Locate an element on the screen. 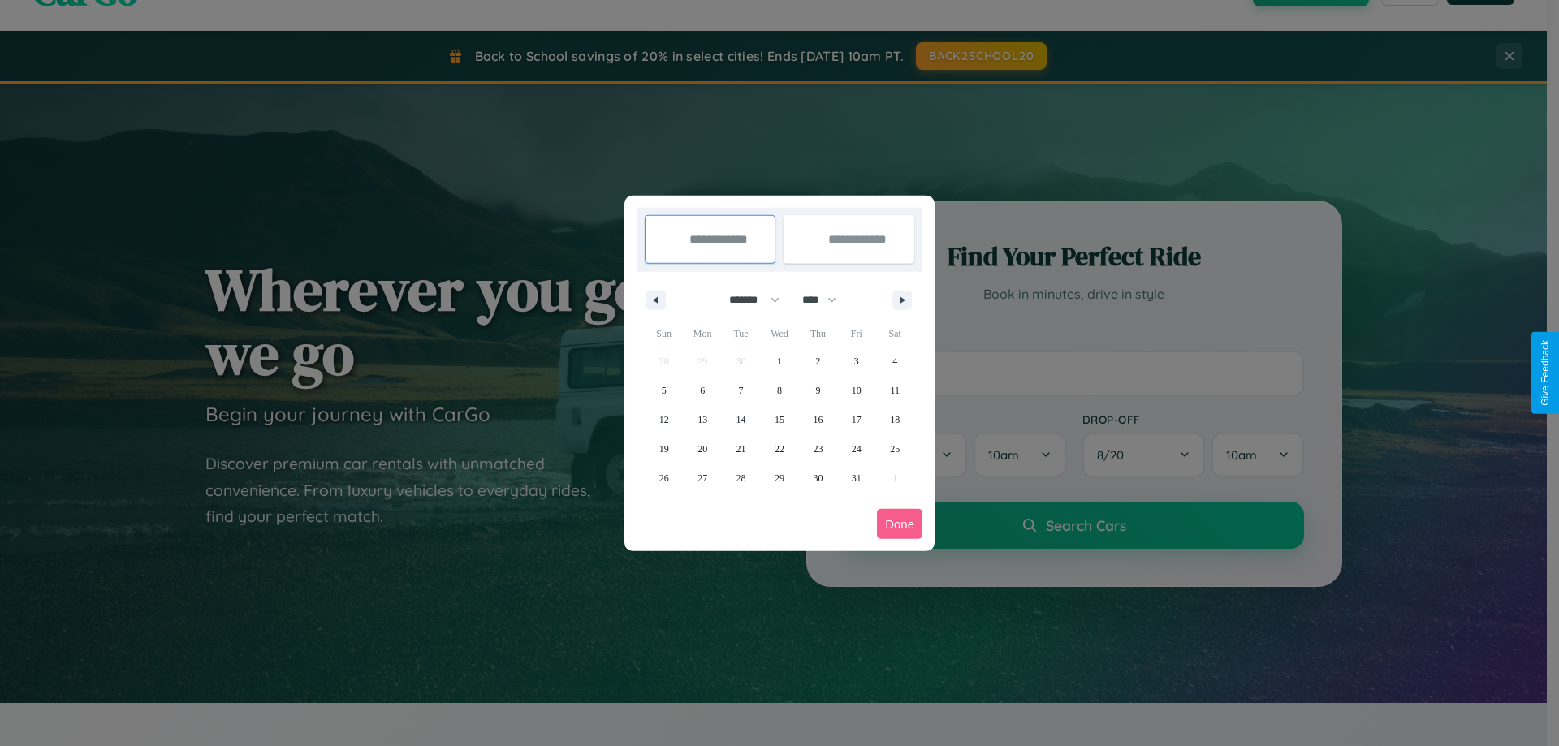  button: 28 is located at coordinates (741, 478).